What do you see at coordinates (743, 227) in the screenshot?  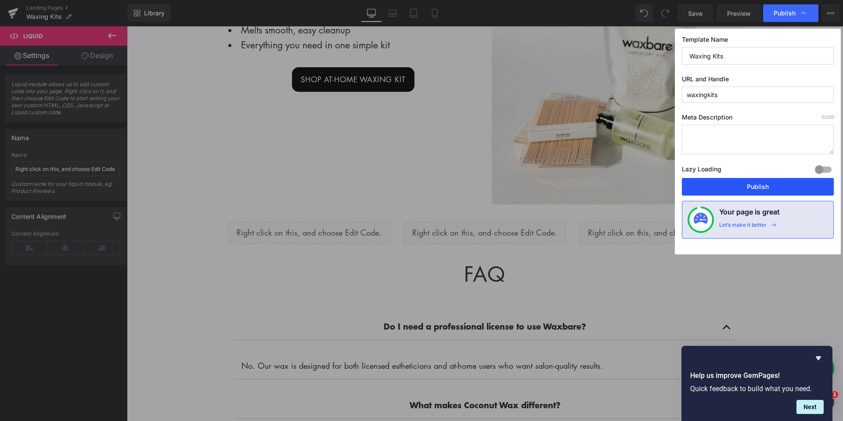 I see `div: Let’s make it better` at bounding box center [743, 227].